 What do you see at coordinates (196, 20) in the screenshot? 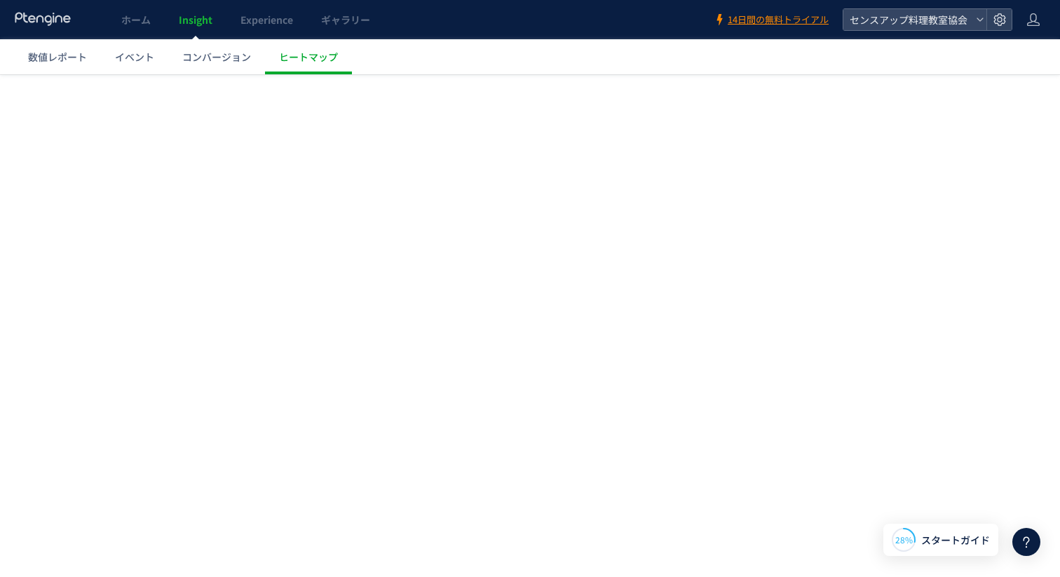
I see `span: Insight` at bounding box center [196, 20].